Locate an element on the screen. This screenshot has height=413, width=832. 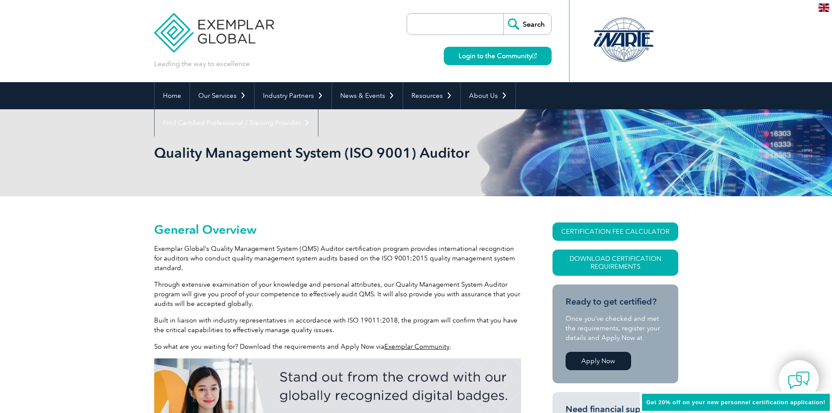
h1: Quality Management System (ISO 9001) Auditor is located at coordinates (322, 152).